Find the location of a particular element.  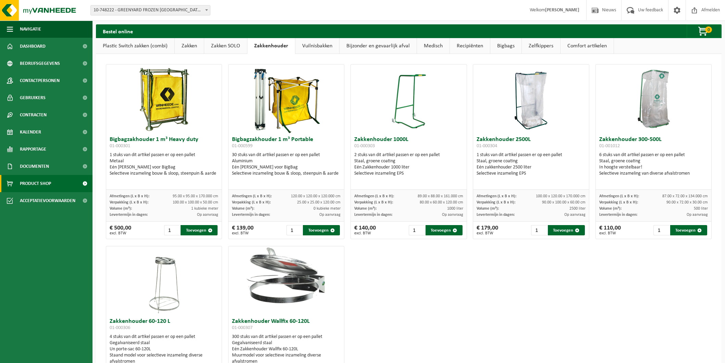

span: 80.00 x 60.00 x 120.00 cm is located at coordinates (441, 202).